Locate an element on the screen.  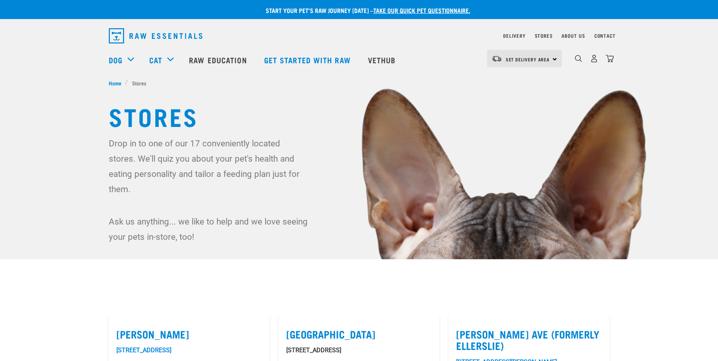
img: van-moving.png is located at coordinates (496, 59).